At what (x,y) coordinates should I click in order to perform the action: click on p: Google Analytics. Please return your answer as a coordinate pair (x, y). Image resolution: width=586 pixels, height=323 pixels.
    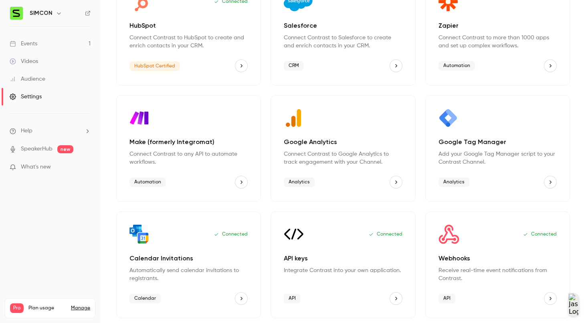
    Looking at the image, I should click on (343, 142).